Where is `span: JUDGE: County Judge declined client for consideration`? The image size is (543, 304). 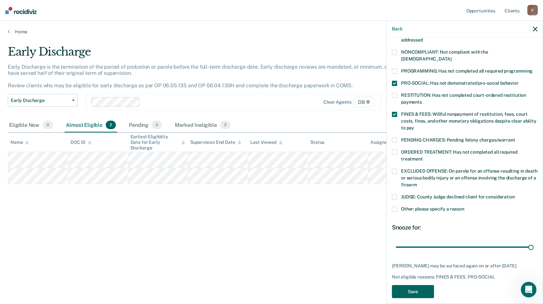
span: JUDGE: County Judge declined client for consideration is located at coordinates (458, 197).